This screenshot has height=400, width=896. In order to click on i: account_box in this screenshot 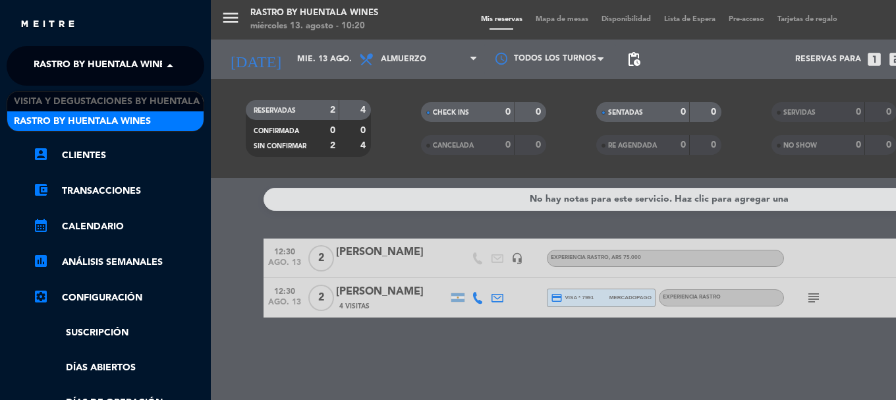, I will do `click(41, 154)`.